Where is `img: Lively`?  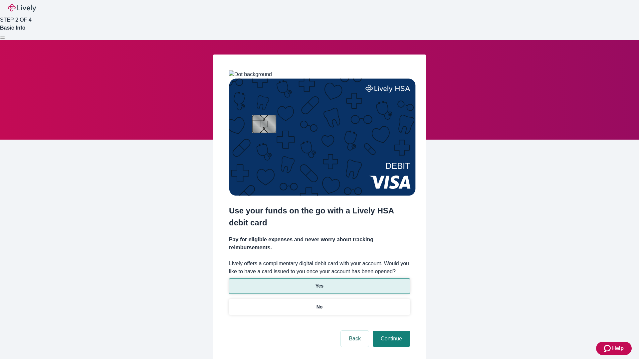
img: Lively is located at coordinates (22, 8).